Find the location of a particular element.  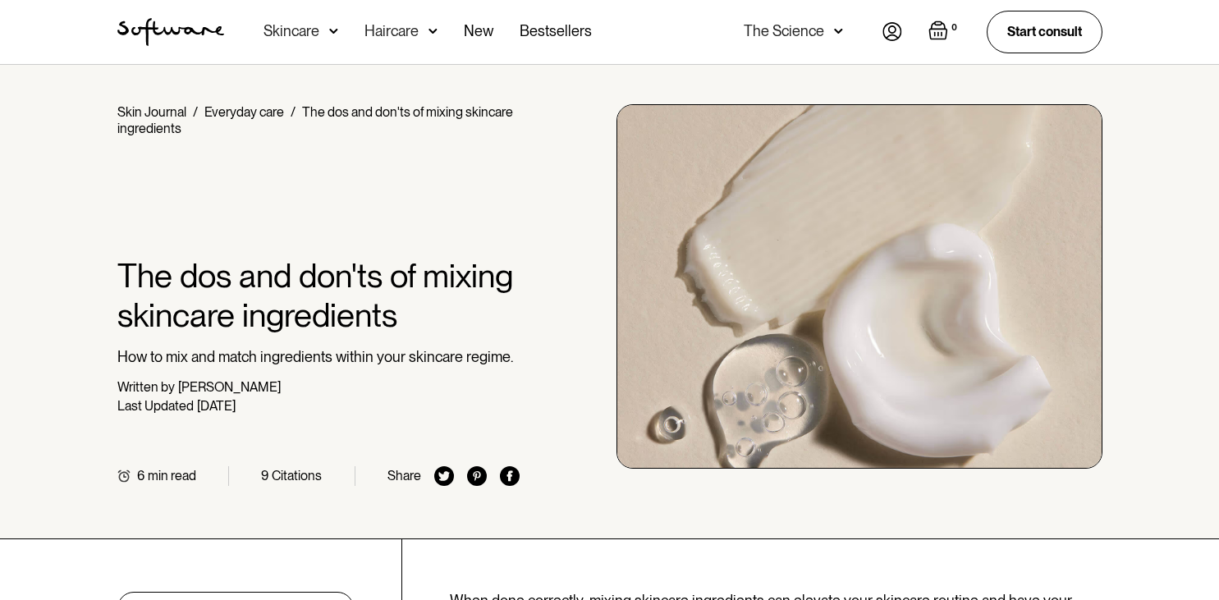

img: pinterest icon is located at coordinates (477, 476).